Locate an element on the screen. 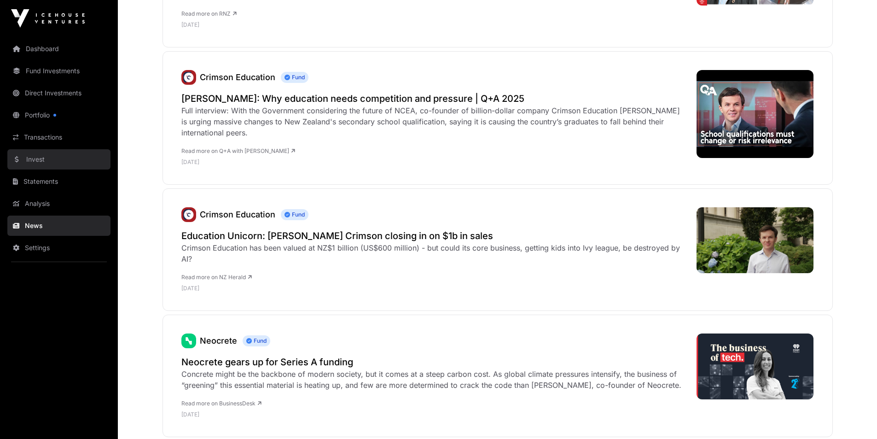  div: Chat Widget is located at coordinates (854, 417).